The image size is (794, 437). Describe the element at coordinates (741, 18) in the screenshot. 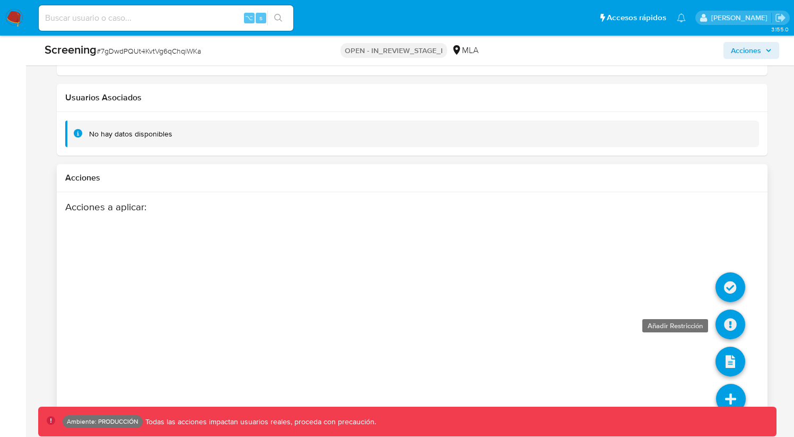

I see `p: joaquin.dolcemascolo@mercadolibre.com` at that location.